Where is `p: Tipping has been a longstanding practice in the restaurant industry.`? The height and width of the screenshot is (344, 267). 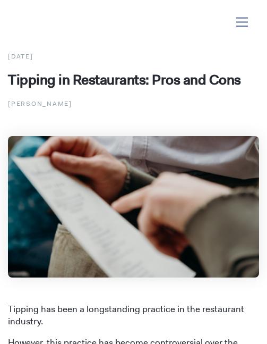
p: Tipping has been a longstanding practice in the restaurant industry. is located at coordinates (133, 315).